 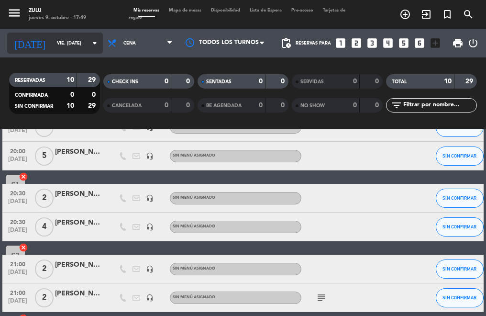 I want to click on div: jueves 9. octubre - 17:49, so click(x=57, y=18).